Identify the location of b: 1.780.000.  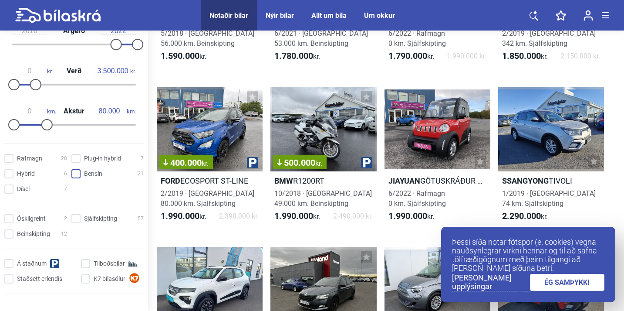
(294, 56).